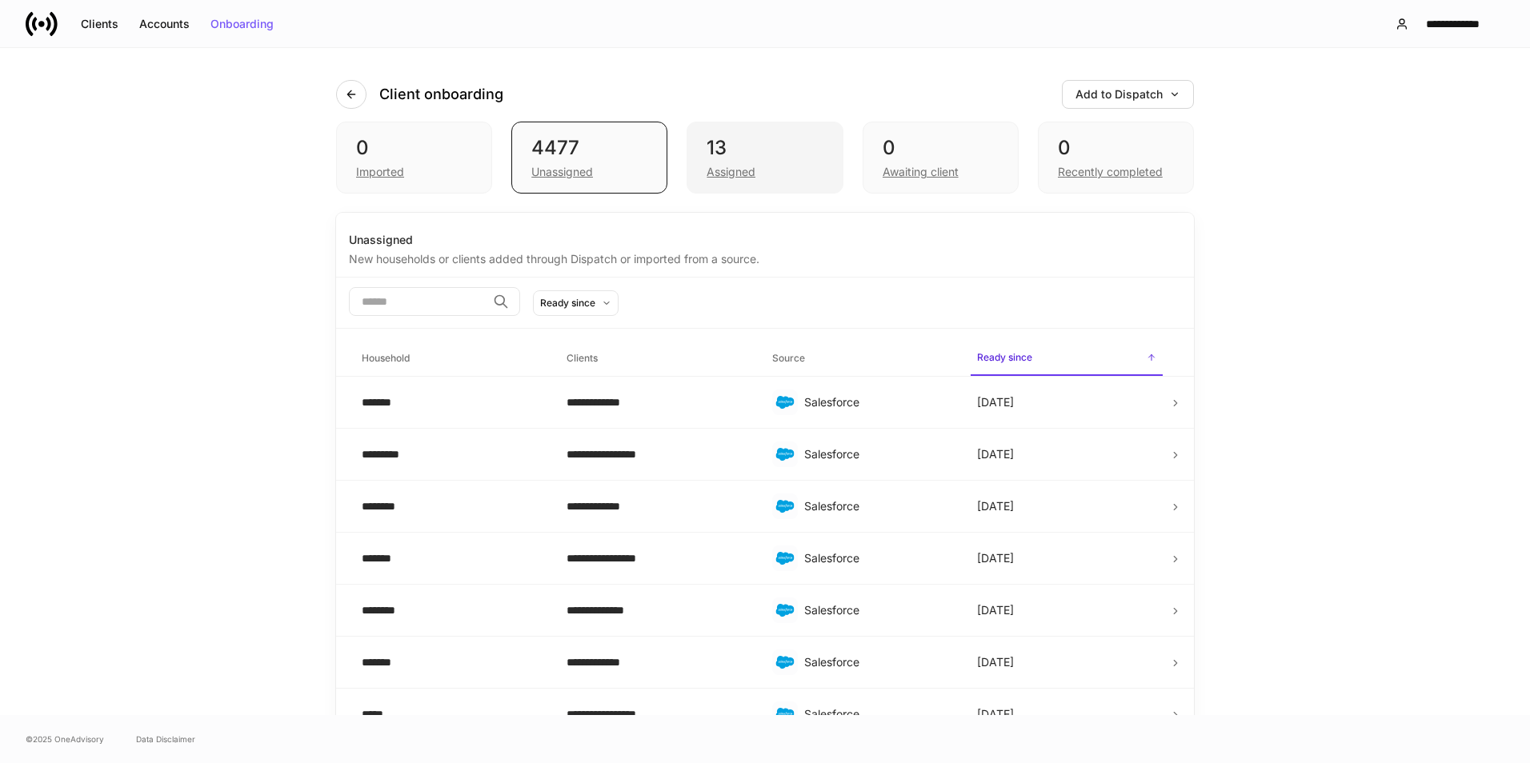 The image size is (1530, 763). I want to click on h4: Client onboarding, so click(441, 94).